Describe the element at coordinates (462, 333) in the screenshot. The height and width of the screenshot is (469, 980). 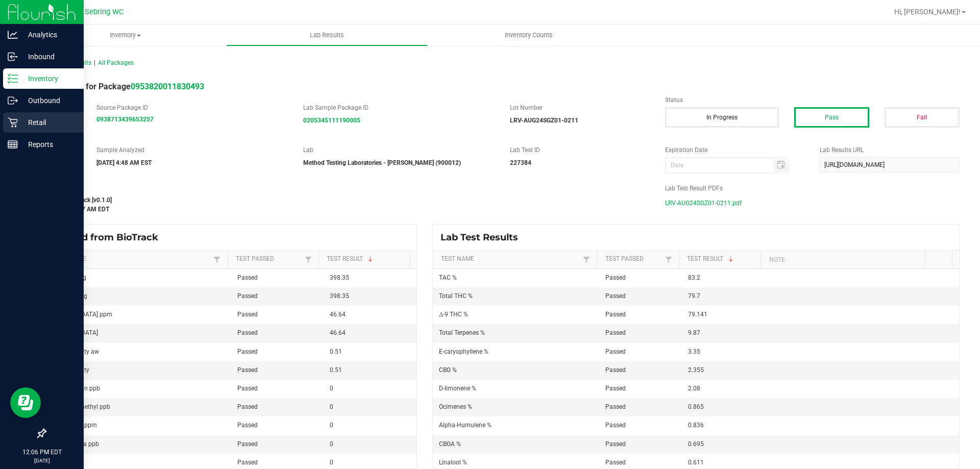
I see `span: Total Terpenes %` at that location.